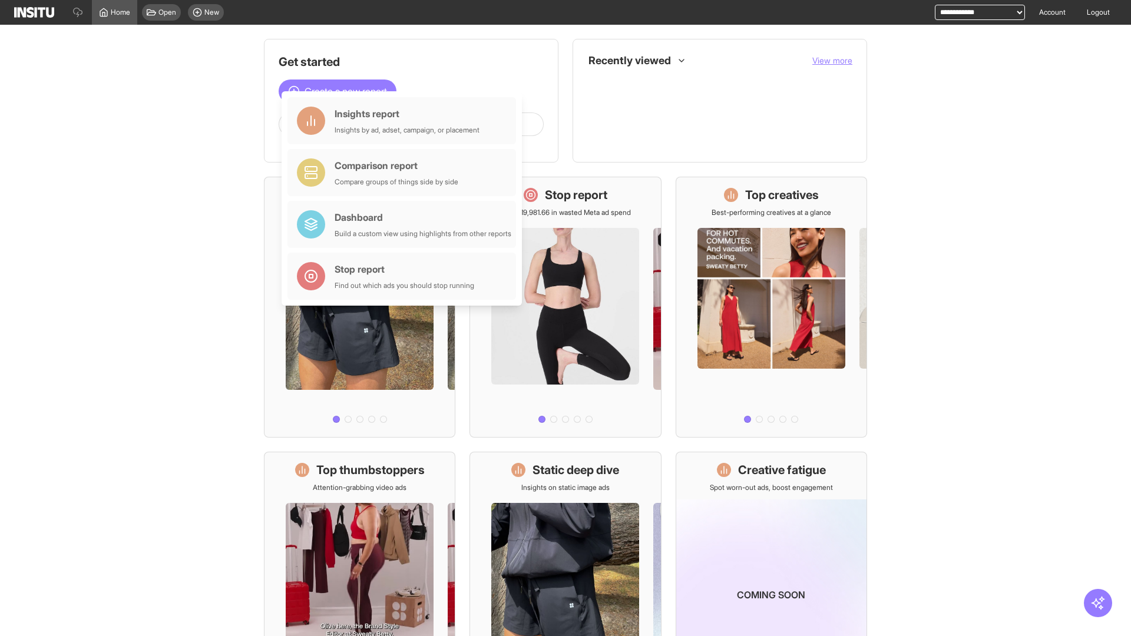 The height and width of the screenshot is (636, 1131). What do you see at coordinates (167, 12) in the screenshot?
I see `span: Open` at bounding box center [167, 12].